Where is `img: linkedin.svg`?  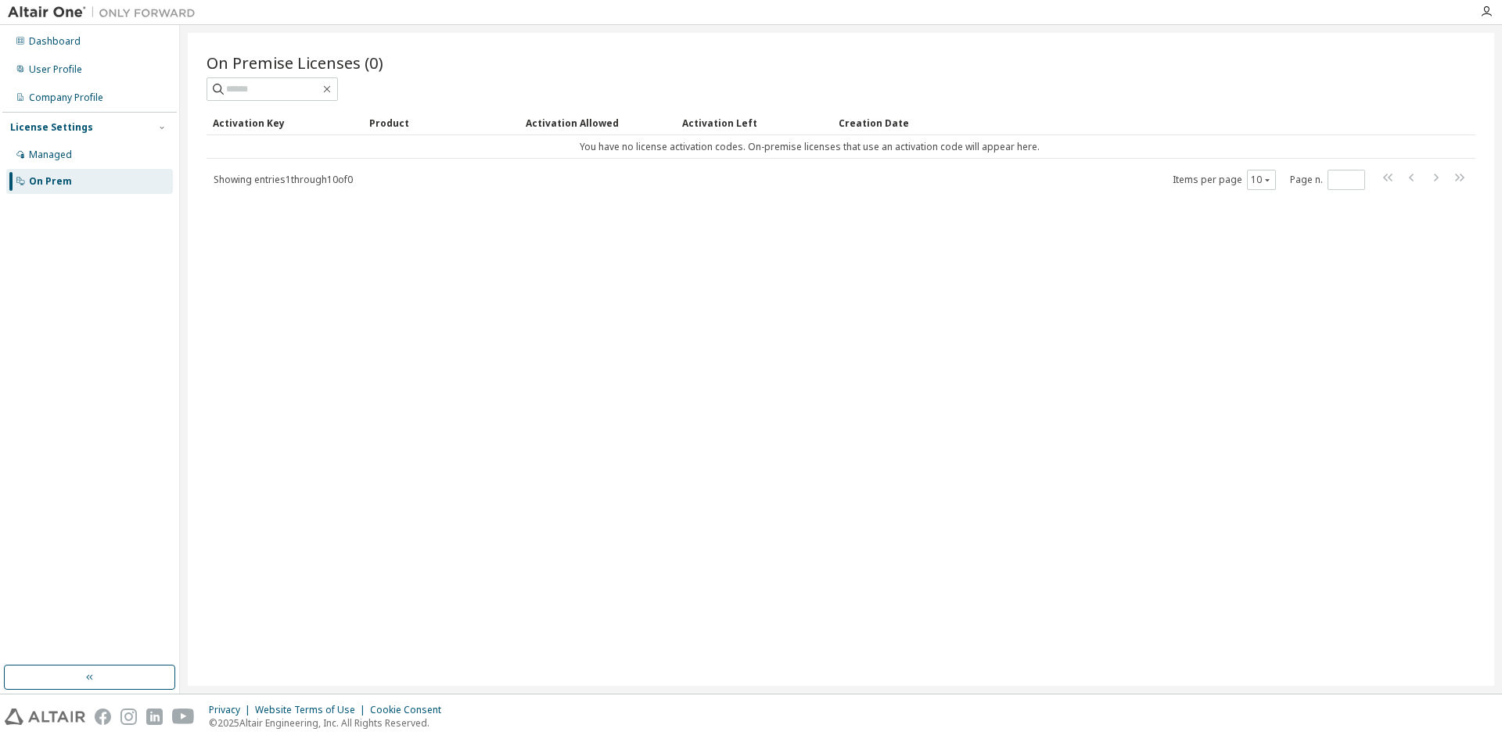 img: linkedin.svg is located at coordinates (154, 717).